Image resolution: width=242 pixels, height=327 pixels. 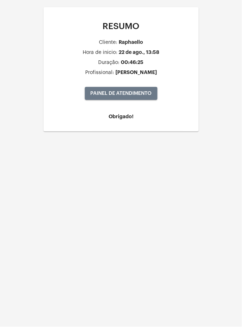 What do you see at coordinates (132, 62) in the screenshot?
I see `div: 00:46:25` at bounding box center [132, 62].